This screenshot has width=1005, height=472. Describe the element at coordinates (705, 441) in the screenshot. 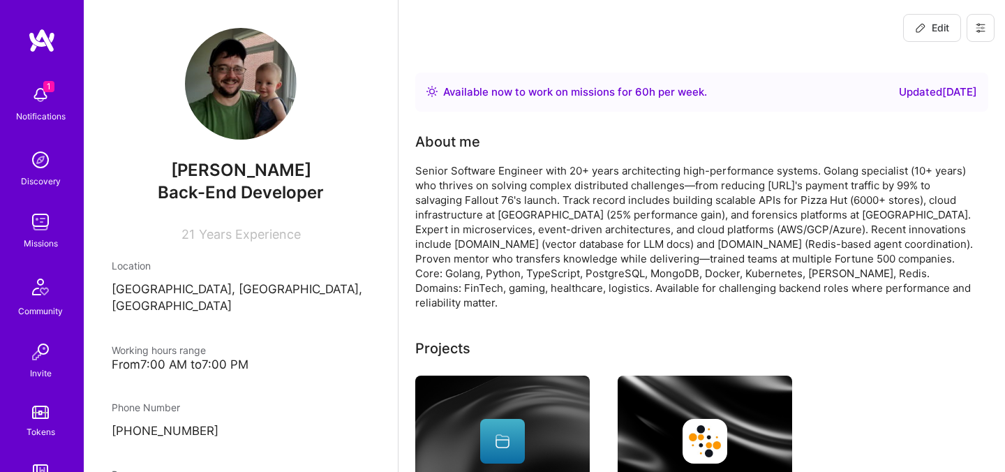

I see `img: Company logo` at that location.